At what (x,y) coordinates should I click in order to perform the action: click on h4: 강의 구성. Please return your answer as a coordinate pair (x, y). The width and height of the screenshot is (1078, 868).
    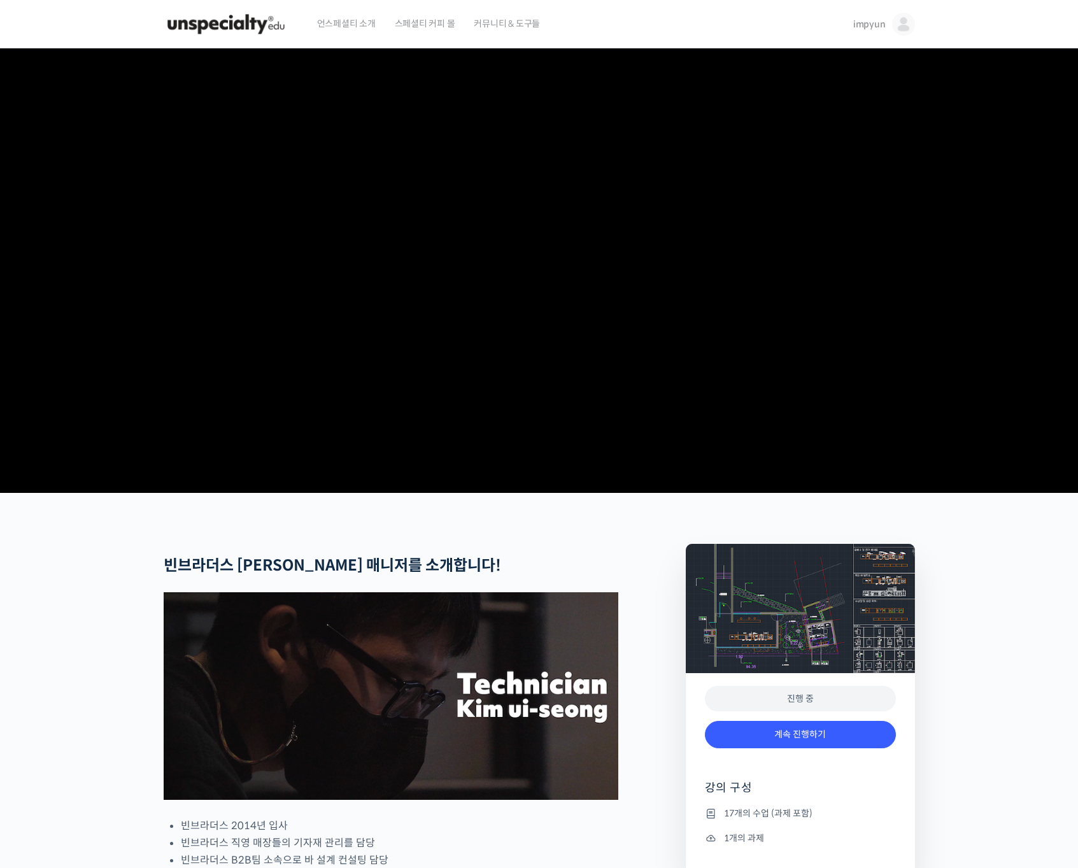
    Looking at the image, I should click on (801, 793).